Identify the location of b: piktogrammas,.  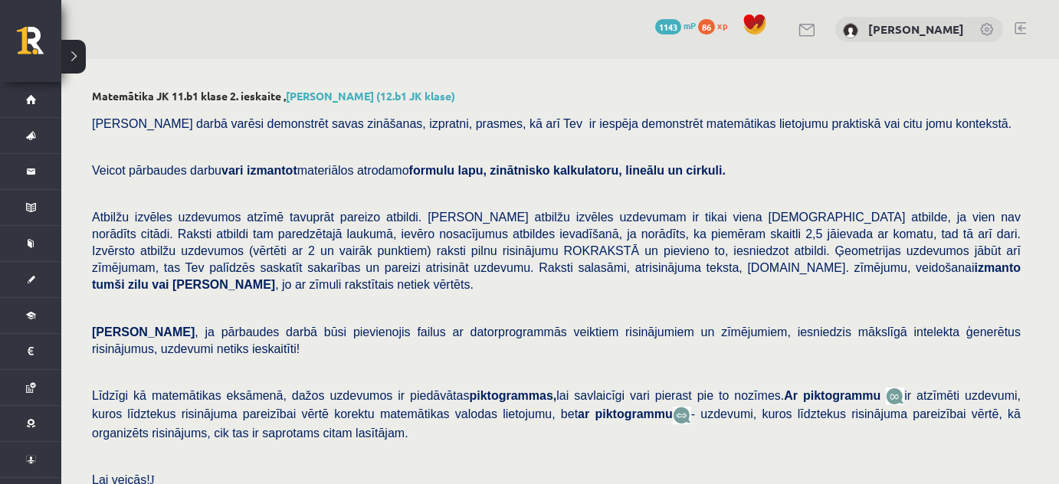
(513, 395).